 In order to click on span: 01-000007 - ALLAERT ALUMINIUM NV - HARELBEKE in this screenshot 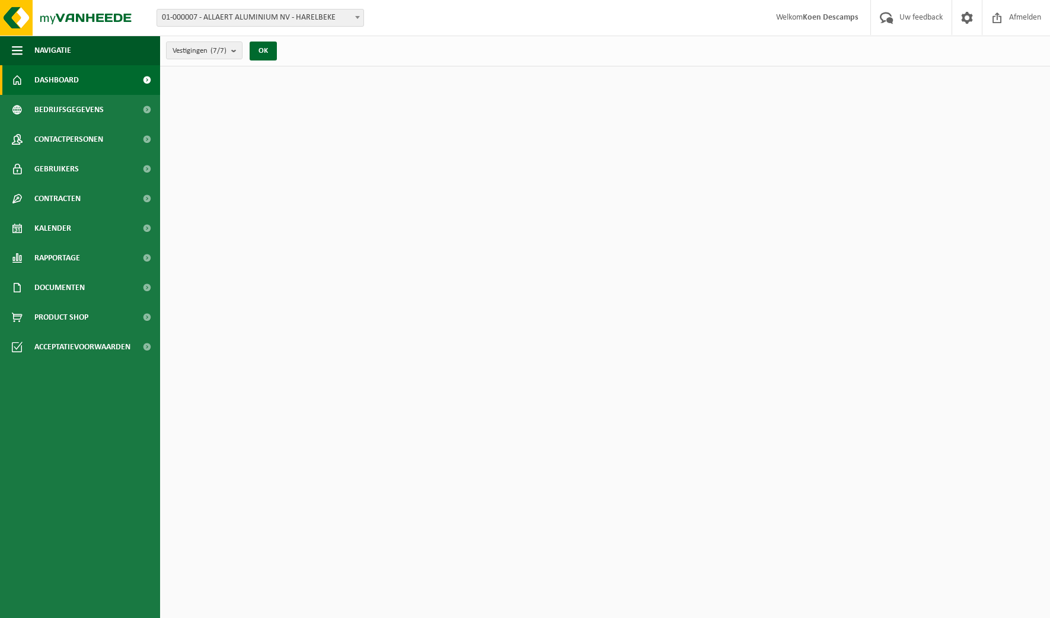, I will do `click(260, 18)`.